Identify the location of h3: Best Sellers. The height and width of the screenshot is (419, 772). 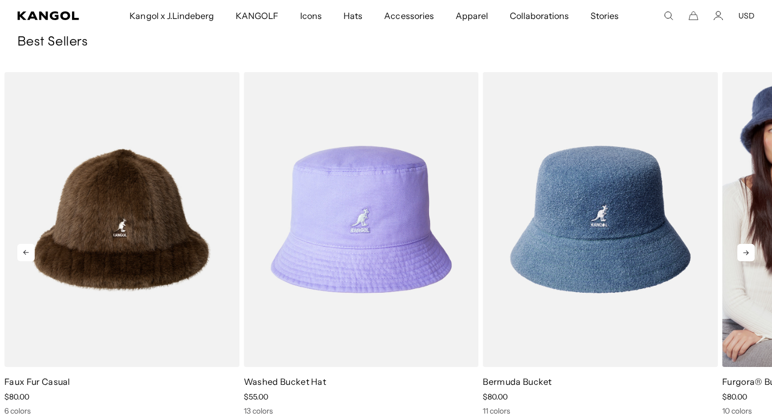
(386, 42).